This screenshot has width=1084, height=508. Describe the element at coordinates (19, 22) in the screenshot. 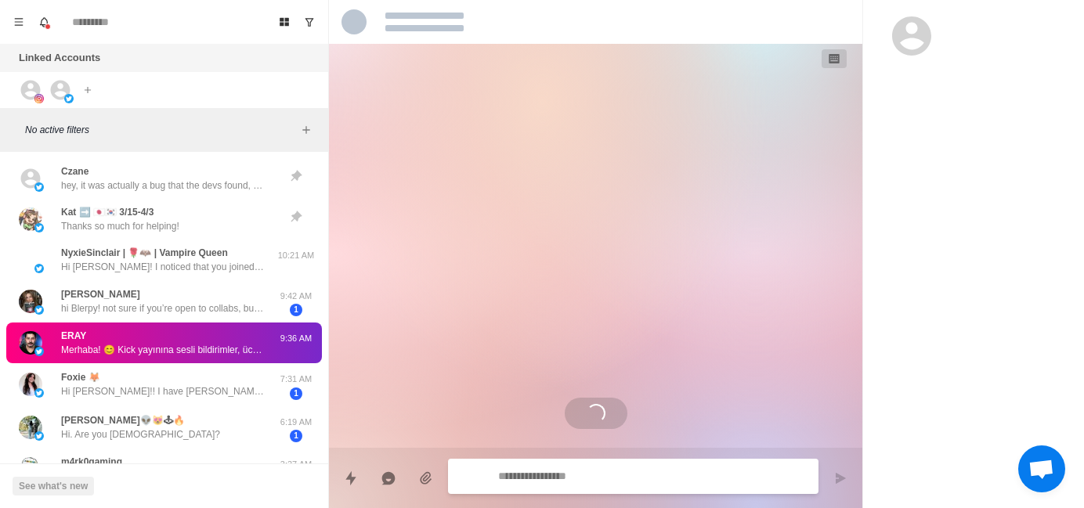

I see `button: Menu` at that location.